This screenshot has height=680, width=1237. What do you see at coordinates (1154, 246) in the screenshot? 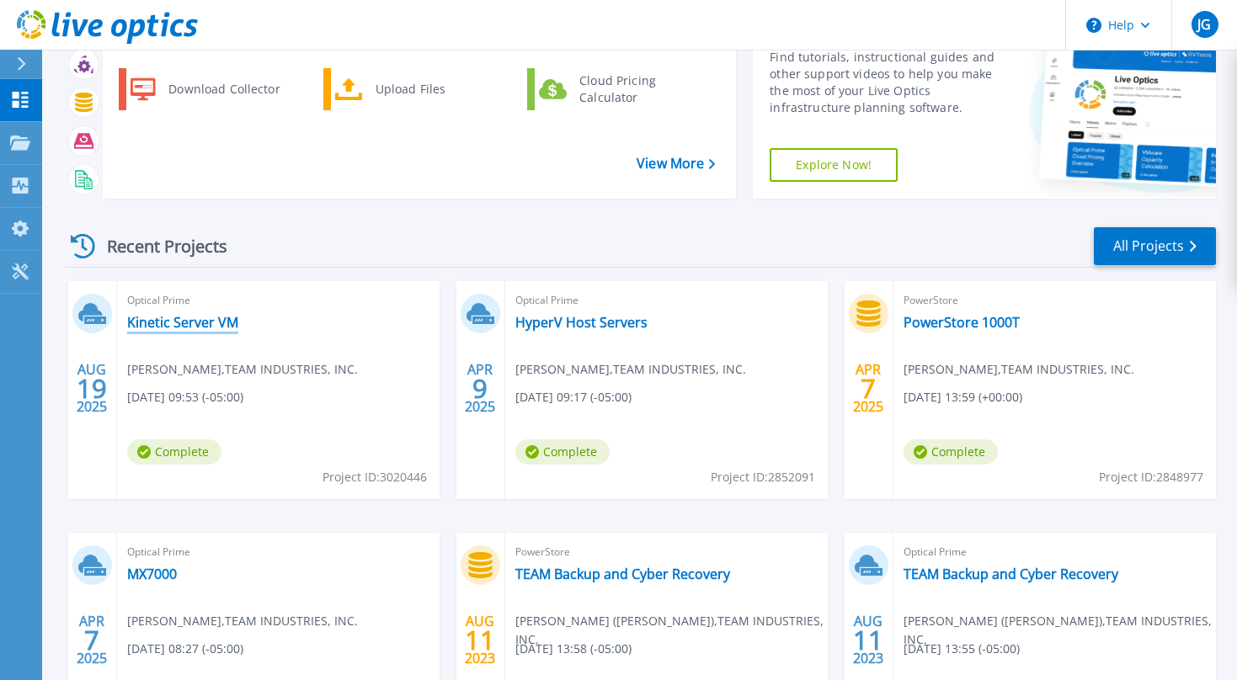
I see `a: All Projects` at bounding box center [1154, 246].